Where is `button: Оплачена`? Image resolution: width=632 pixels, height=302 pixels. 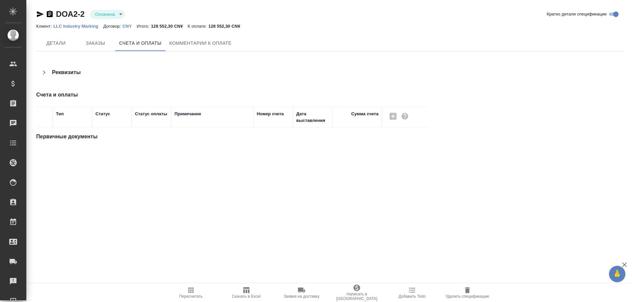 button: Оплачена is located at coordinates (105, 14).